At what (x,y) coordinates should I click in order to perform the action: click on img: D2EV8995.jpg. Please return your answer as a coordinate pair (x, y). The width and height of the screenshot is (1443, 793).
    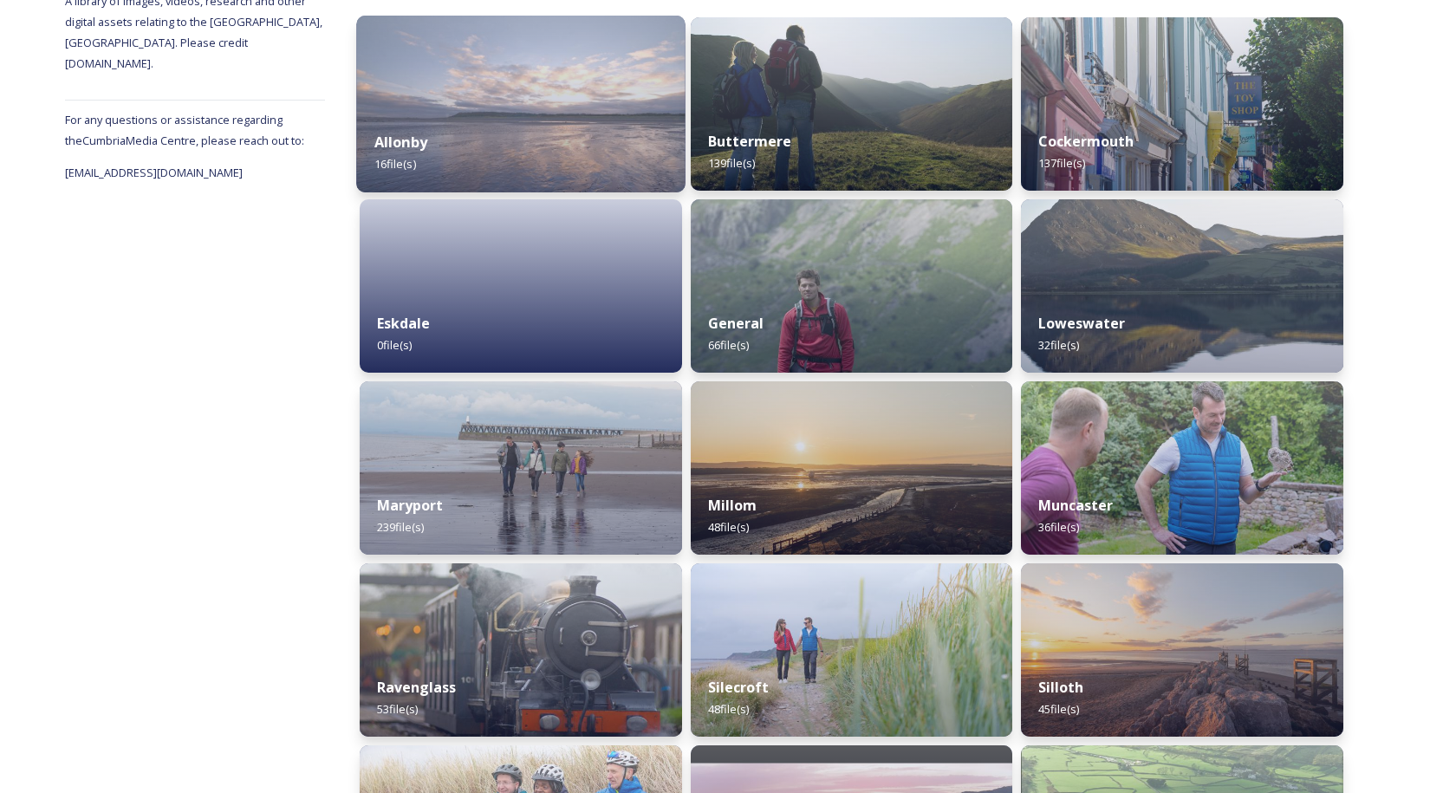
    Looking at the image, I should click on (852, 104).